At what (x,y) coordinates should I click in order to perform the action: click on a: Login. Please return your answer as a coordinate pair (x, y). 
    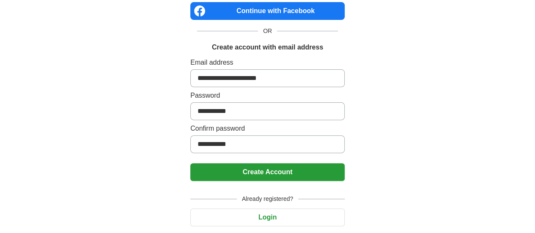
    Looking at the image, I should click on (267, 217).